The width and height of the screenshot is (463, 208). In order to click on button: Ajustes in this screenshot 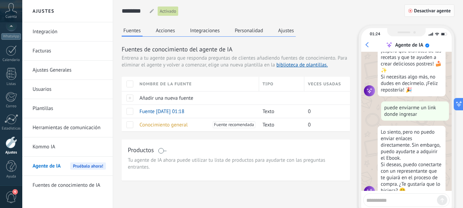, I will do `click(286, 30)`.